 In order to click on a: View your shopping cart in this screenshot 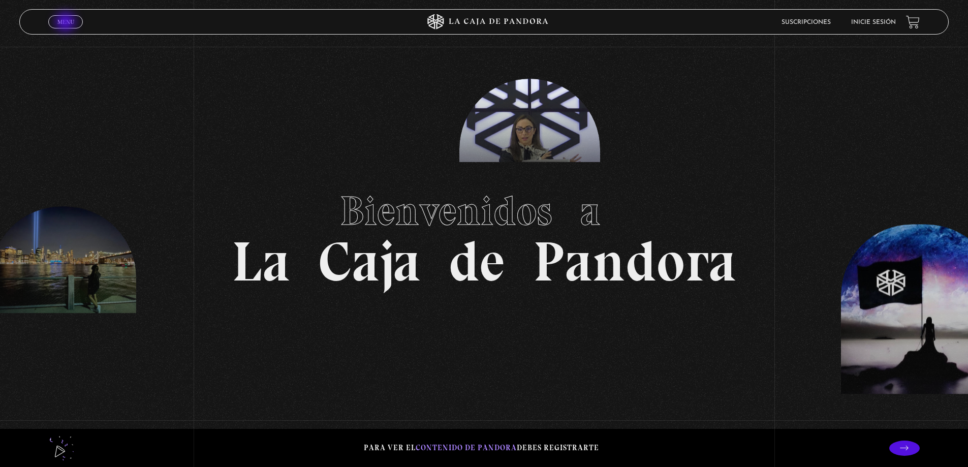, I will do `click(912, 22)`.